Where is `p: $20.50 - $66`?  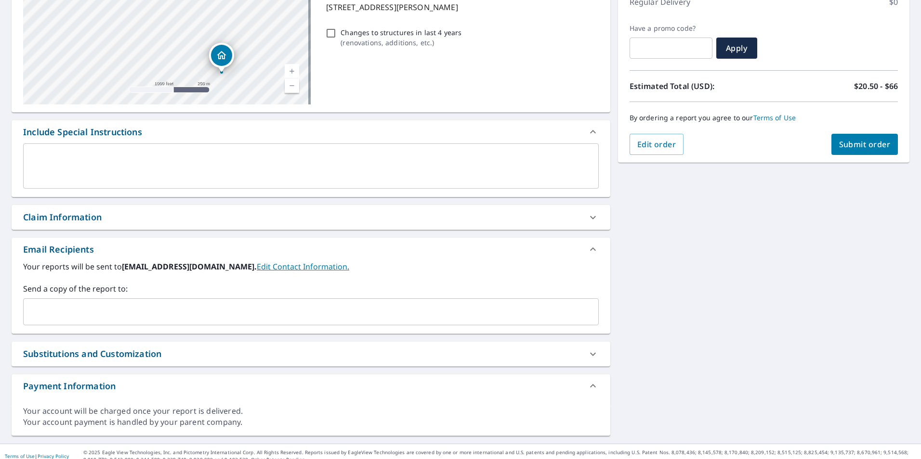 p: $20.50 - $66 is located at coordinates (875, 86).